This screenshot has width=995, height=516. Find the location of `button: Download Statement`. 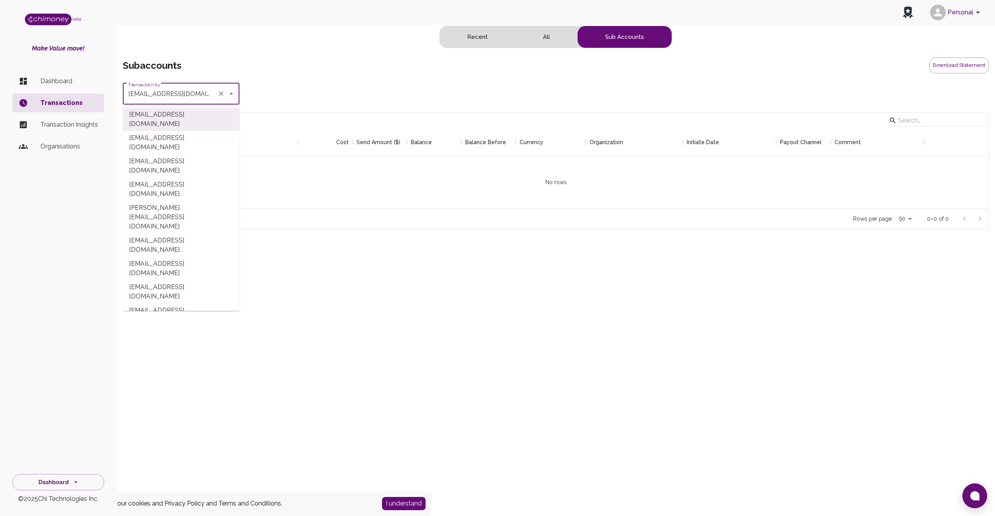

button: Download Statement is located at coordinates (959, 65).